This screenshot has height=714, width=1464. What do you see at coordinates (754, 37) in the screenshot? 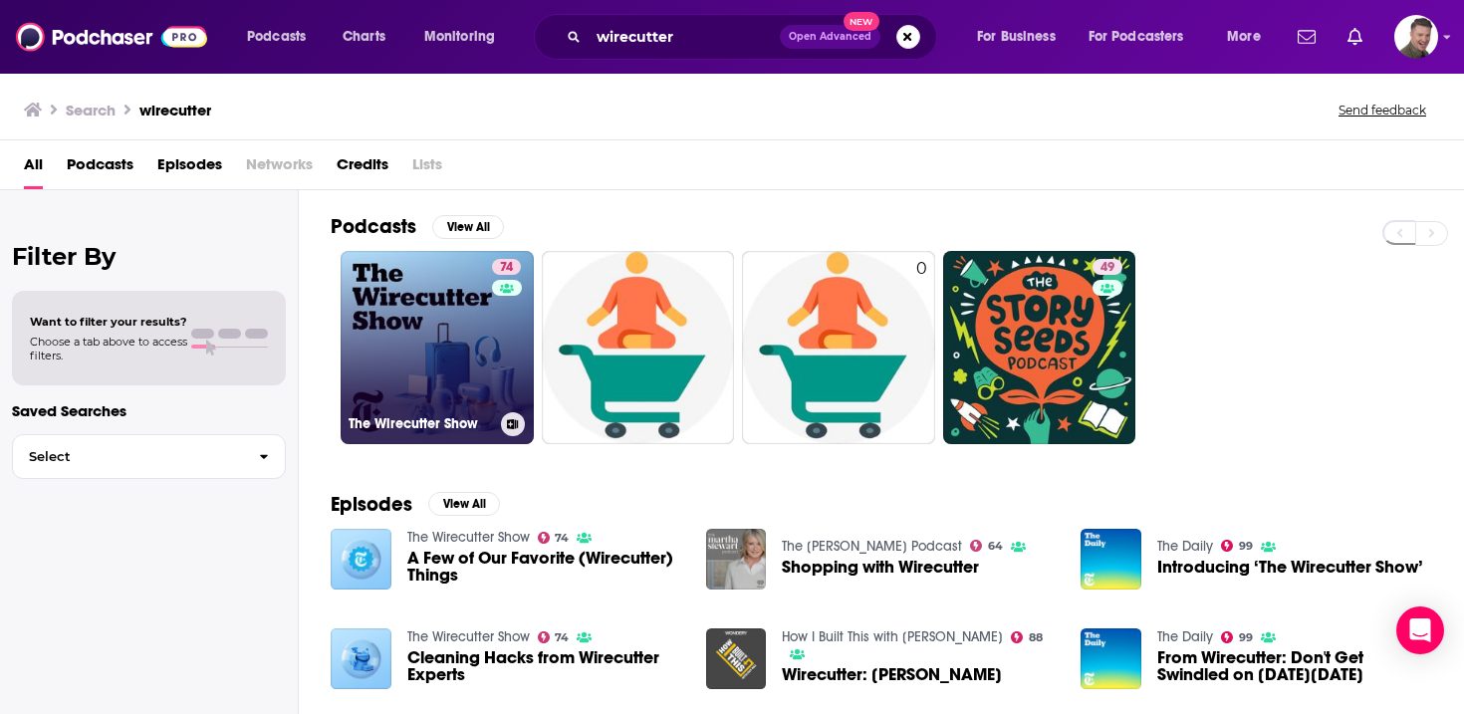
I see `div: Search podcasts, credits, & more...` at bounding box center [754, 37].